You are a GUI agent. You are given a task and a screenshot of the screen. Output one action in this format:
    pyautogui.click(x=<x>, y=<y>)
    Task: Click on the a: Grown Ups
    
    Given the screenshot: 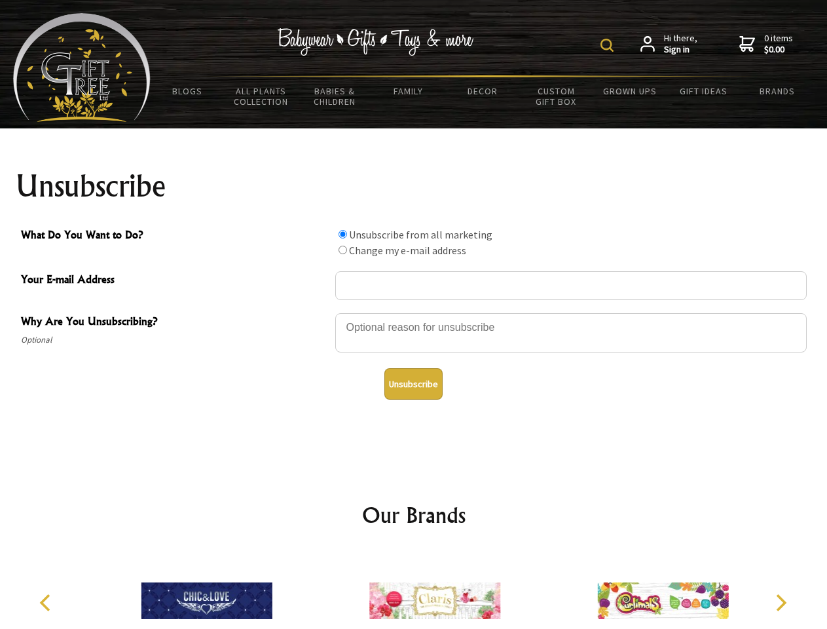 What is the action you would take?
    pyautogui.click(x=629, y=91)
    